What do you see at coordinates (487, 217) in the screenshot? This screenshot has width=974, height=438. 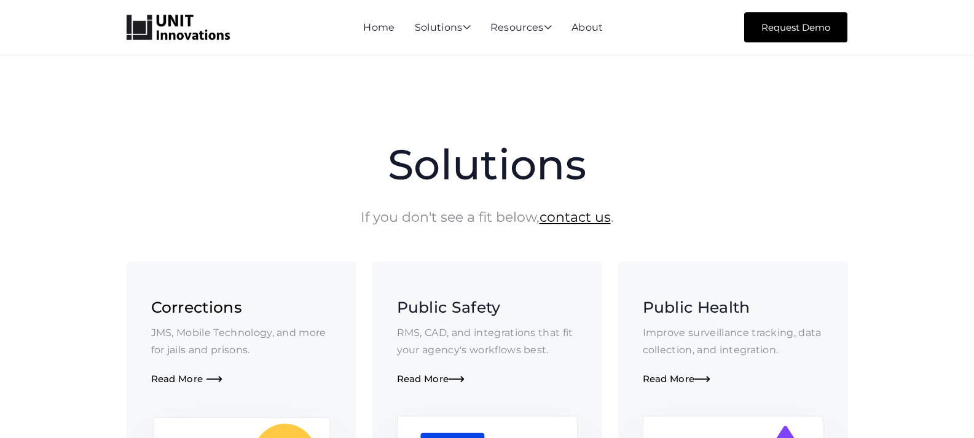 I see `p: If you don't see a fit below, .` at bounding box center [487, 217].